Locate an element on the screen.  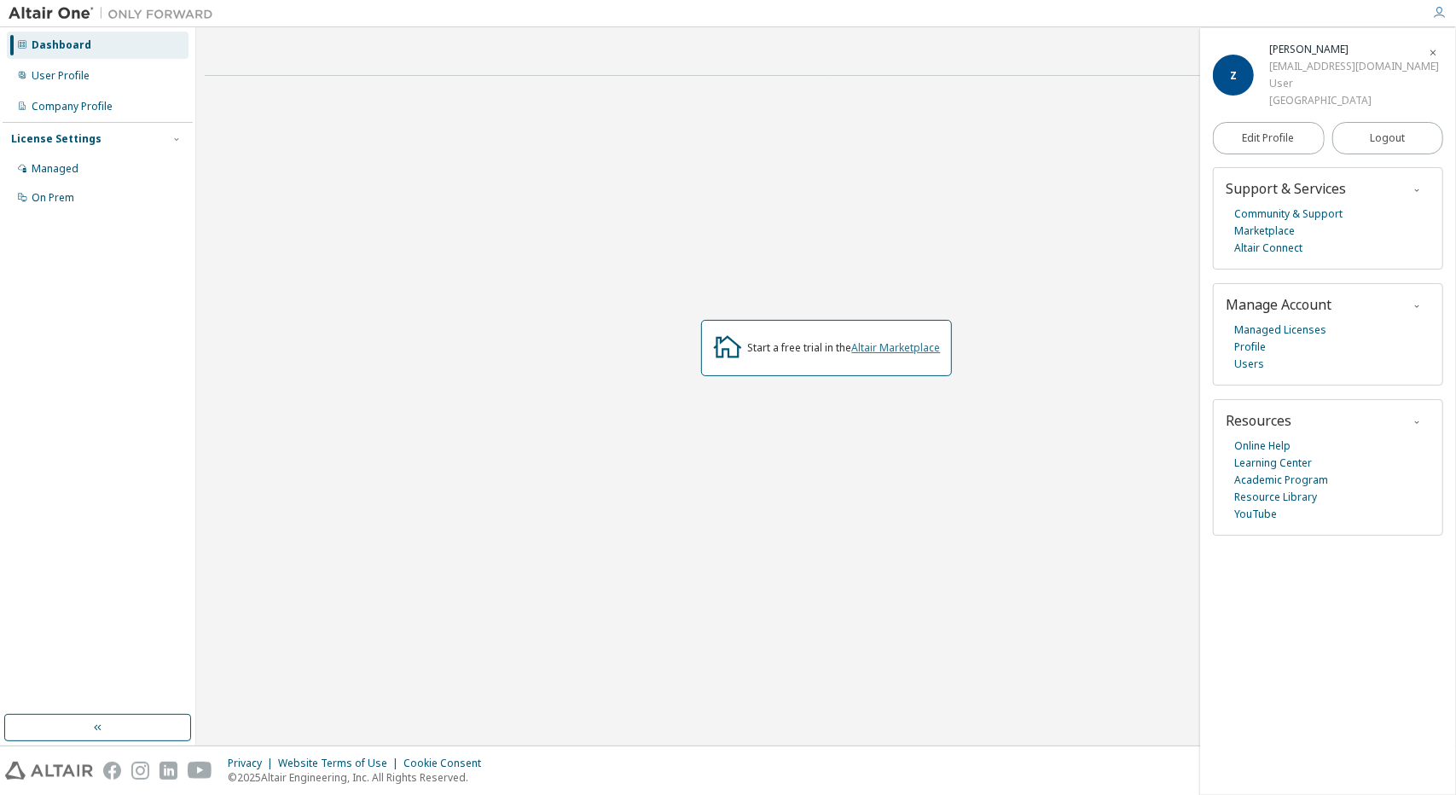
span: Resources is located at coordinates (1258, 421).